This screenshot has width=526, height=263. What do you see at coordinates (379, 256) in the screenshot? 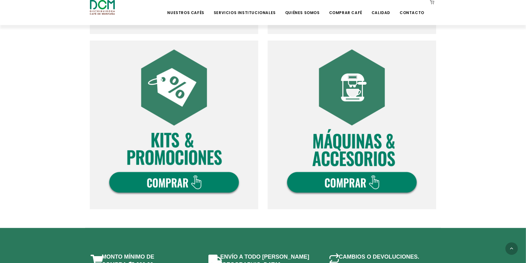
I see `h3: Cambios o devoluciones.` at bounding box center [379, 256].